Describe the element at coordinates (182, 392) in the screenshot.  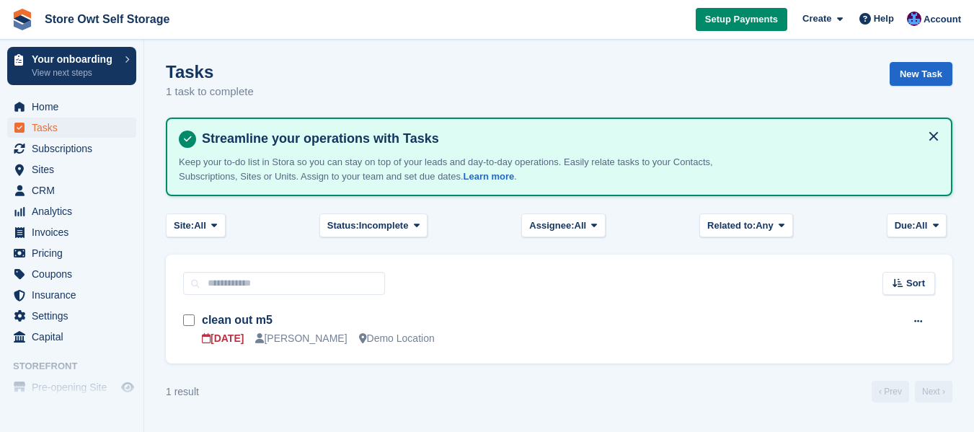
I see `div: 1 result` at that location.